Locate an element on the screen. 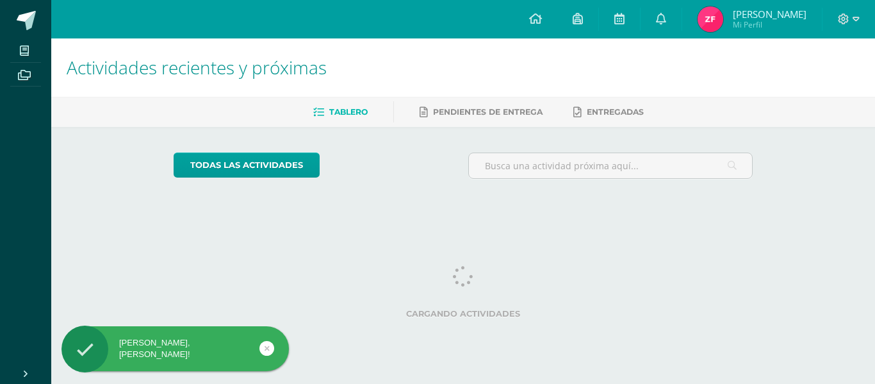 This screenshot has width=875, height=384. label: Cargando actividades is located at coordinates (463, 313).